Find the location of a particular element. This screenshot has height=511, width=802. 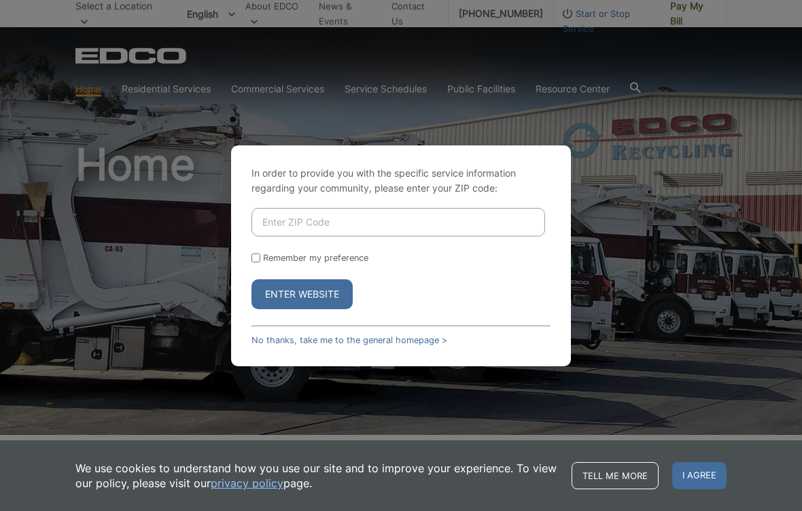

button: Enter Website is located at coordinates (302, 294).